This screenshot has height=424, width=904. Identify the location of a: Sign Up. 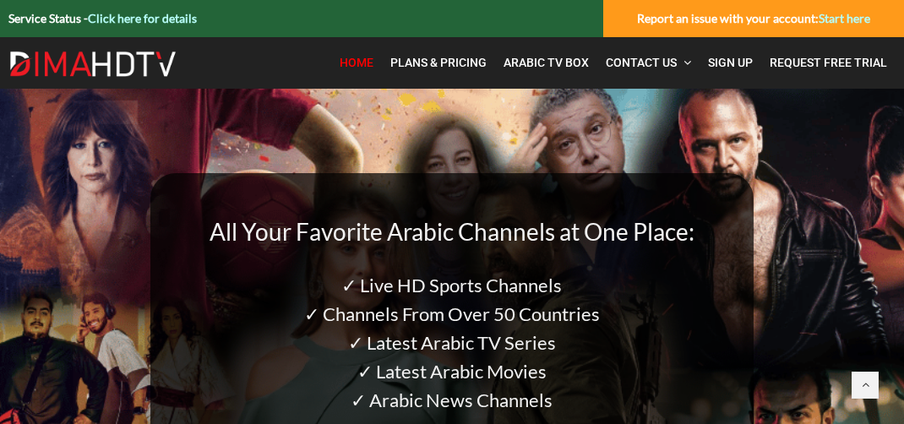
(730, 63).